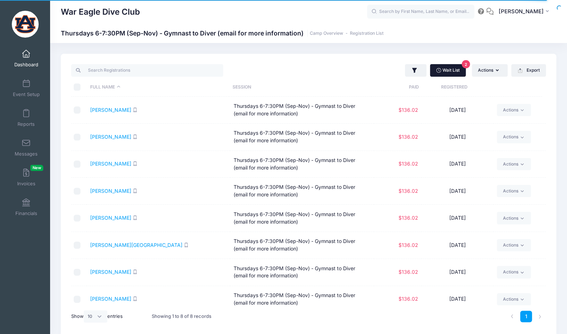 The image size is (567, 334). What do you see at coordinates (97, 316) in the screenshot?
I see `label: Show entries` at bounding box center [97, 316].